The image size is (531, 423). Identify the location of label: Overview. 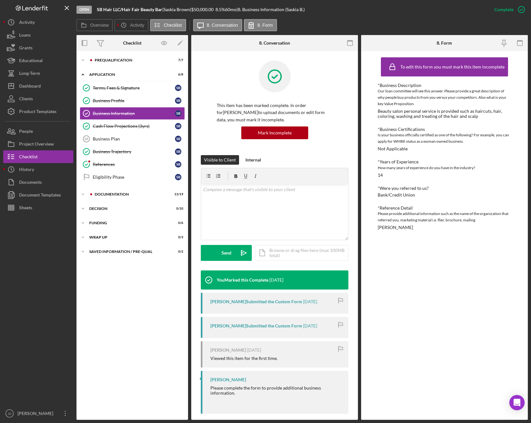
(99, 25).